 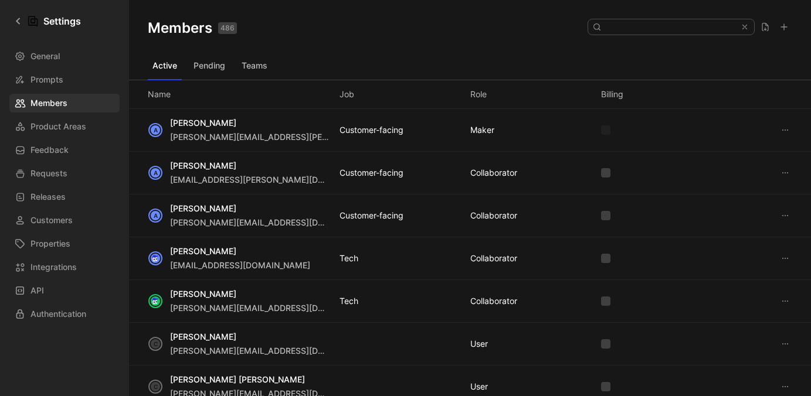 What do you see at coordinates (64, 267) in the screenshot?
I see `a: Integrations` at bounding box center [64, 267].